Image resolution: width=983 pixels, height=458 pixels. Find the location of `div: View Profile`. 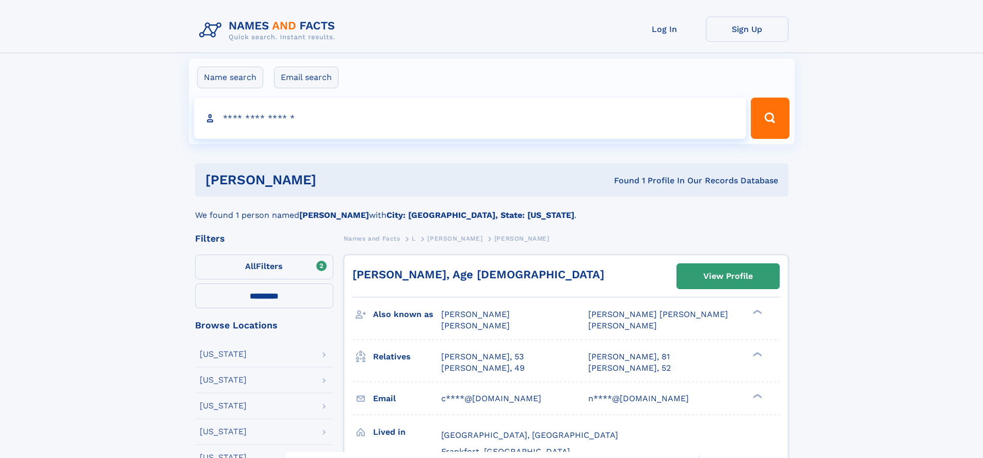

div: View Profile is located at coordinates (728, 276).